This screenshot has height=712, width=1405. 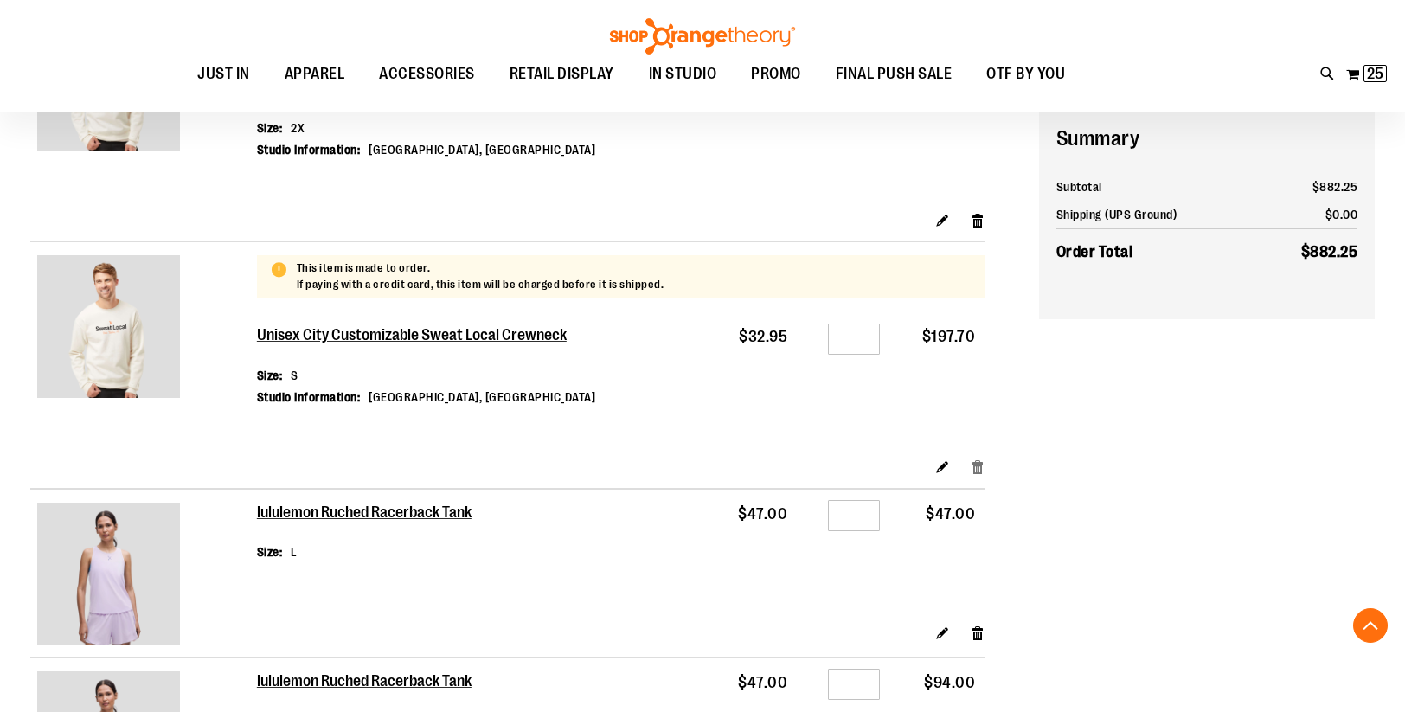 What do you see at coordinates (428, 336) in the screenshot?
I see `h2: Unisex City Customizable Sweat Local Crewneck` at bounding box center [428, 336].